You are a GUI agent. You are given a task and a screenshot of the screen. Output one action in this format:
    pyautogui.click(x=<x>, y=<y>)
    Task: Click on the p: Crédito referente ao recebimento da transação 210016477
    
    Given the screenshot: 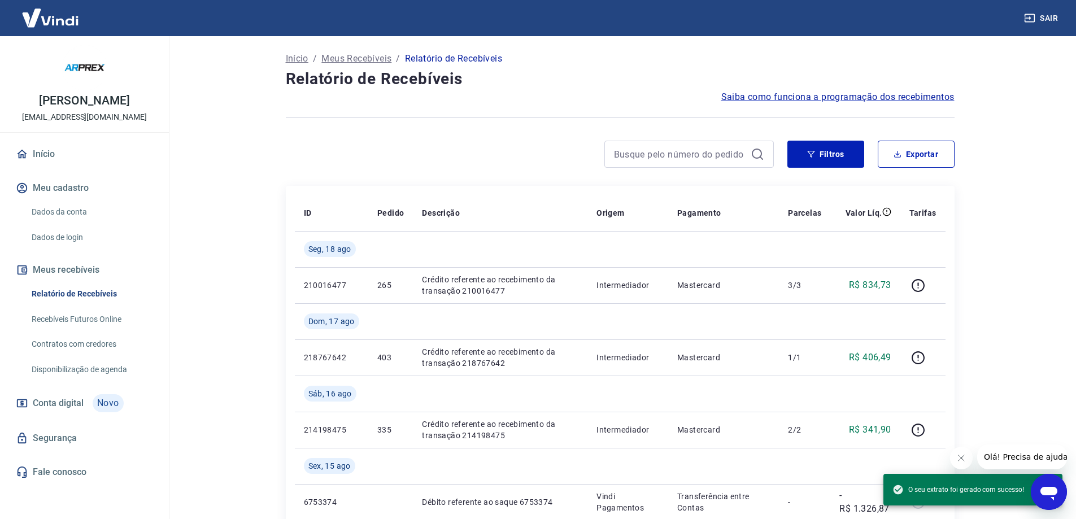 What is the action you would take?
    pyautogui.click(x=500, y=285)
    